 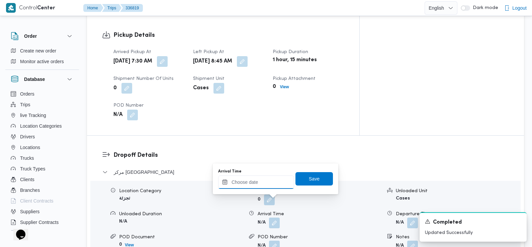 What do you see at coordinates (27, 137) in the screenshot?
I see `span: Drivers` at bounding box center [27, 137].